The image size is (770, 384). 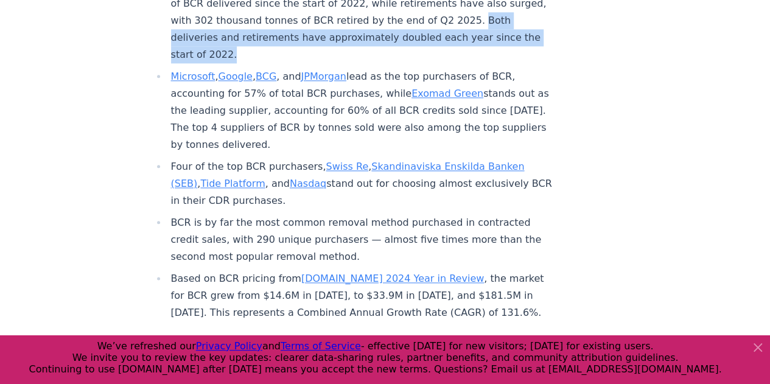 What do you see at coordinates (232, 183) in the screenshot?
I see `a: Tide Platform` at bounding box center [232, 183].